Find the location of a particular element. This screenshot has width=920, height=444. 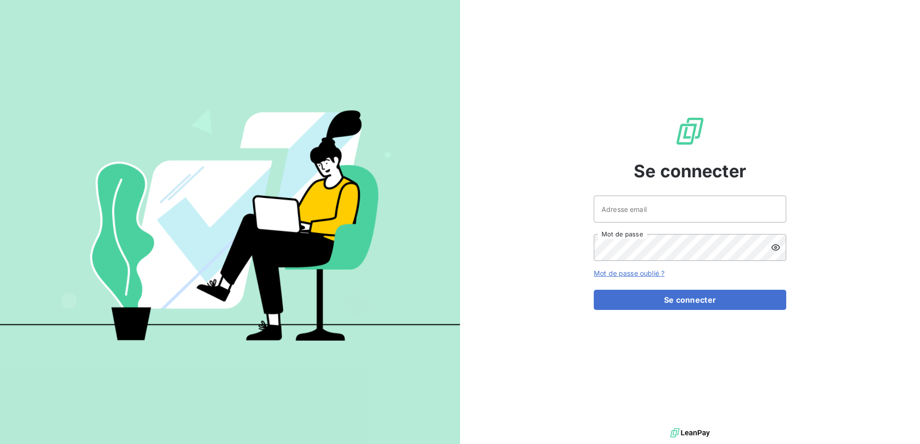

img: logo is located at coordinates (690, 433).